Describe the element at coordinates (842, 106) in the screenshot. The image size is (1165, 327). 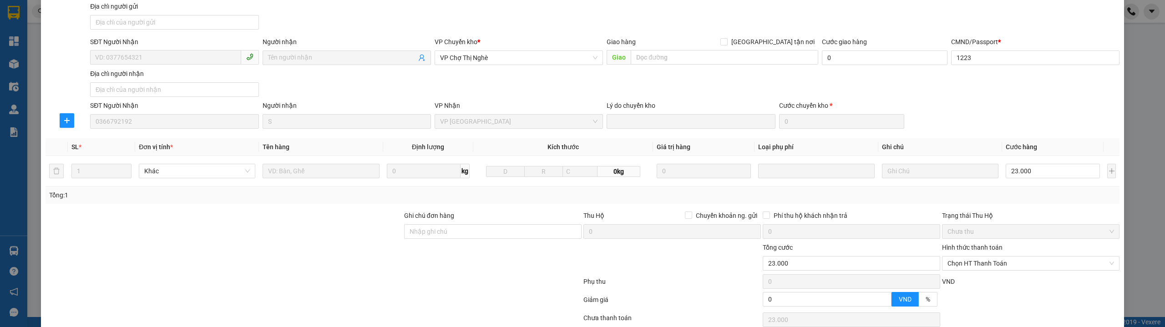
I see `div: Cước chuyển kho` at that location.